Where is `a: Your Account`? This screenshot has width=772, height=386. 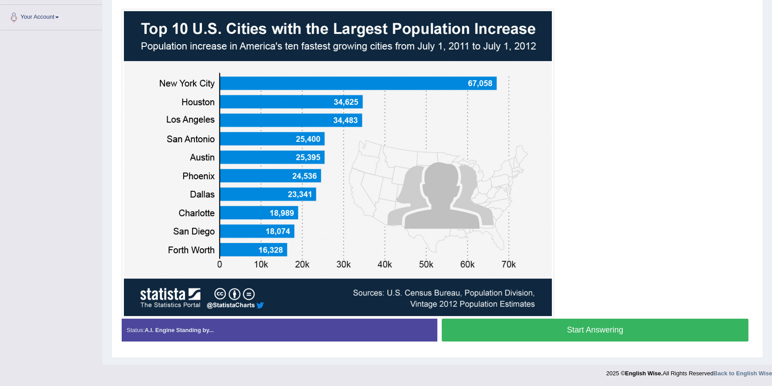
a: Your Account is located at coordinates (51, 16).